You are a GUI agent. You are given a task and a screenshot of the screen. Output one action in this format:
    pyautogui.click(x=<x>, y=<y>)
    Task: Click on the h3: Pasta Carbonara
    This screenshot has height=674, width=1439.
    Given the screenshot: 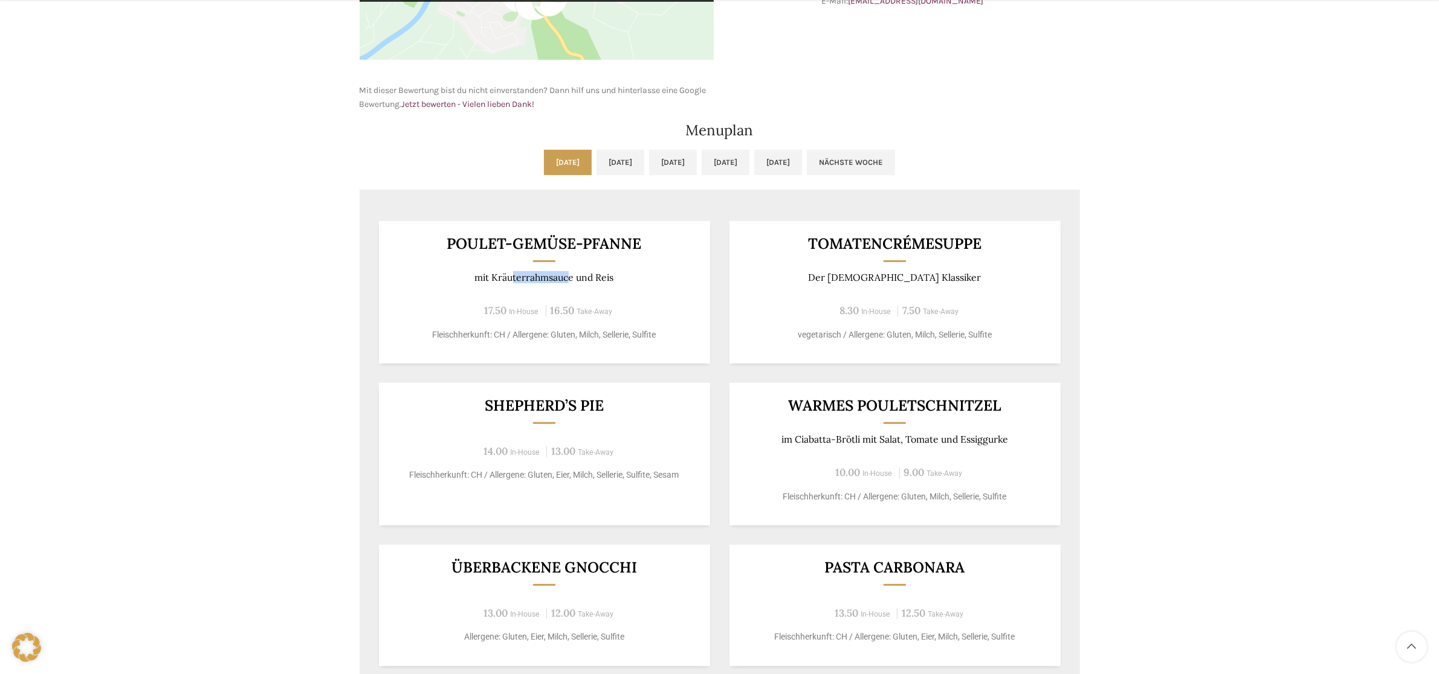 What is the action you would take?
    pyautogui.click(x=894, y=567)
    